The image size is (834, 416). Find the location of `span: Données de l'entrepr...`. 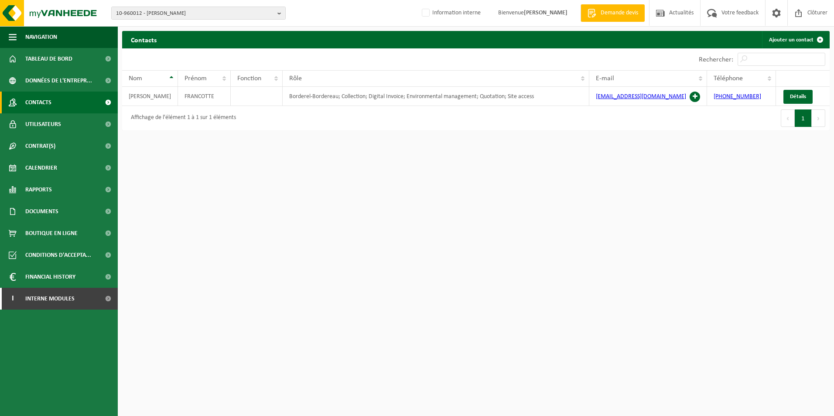

span: Données de l'entrepr... is located at coordinates (58, 81).